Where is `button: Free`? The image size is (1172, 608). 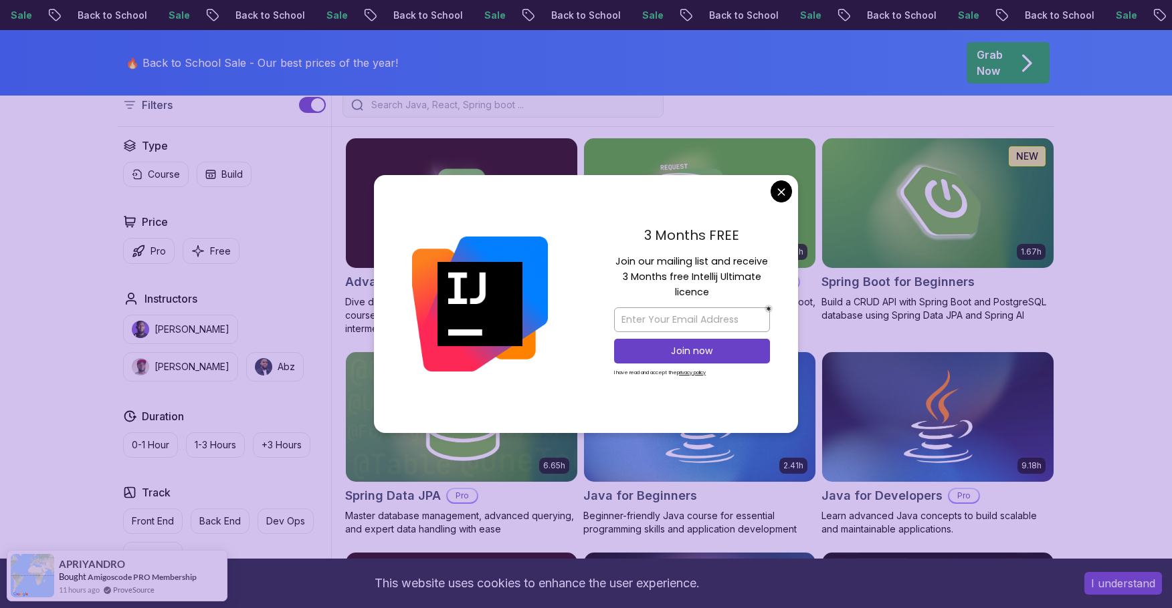
button: Free is located at coordinates (211, 251).